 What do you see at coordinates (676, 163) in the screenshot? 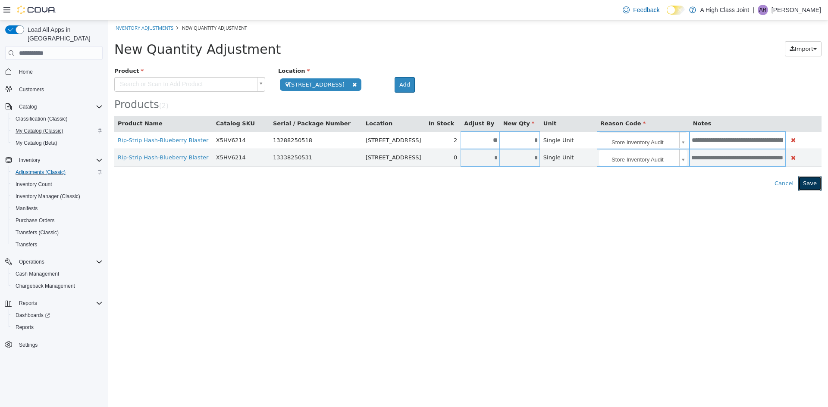
I see `button: Cancel` at bounding box center [676, 163].